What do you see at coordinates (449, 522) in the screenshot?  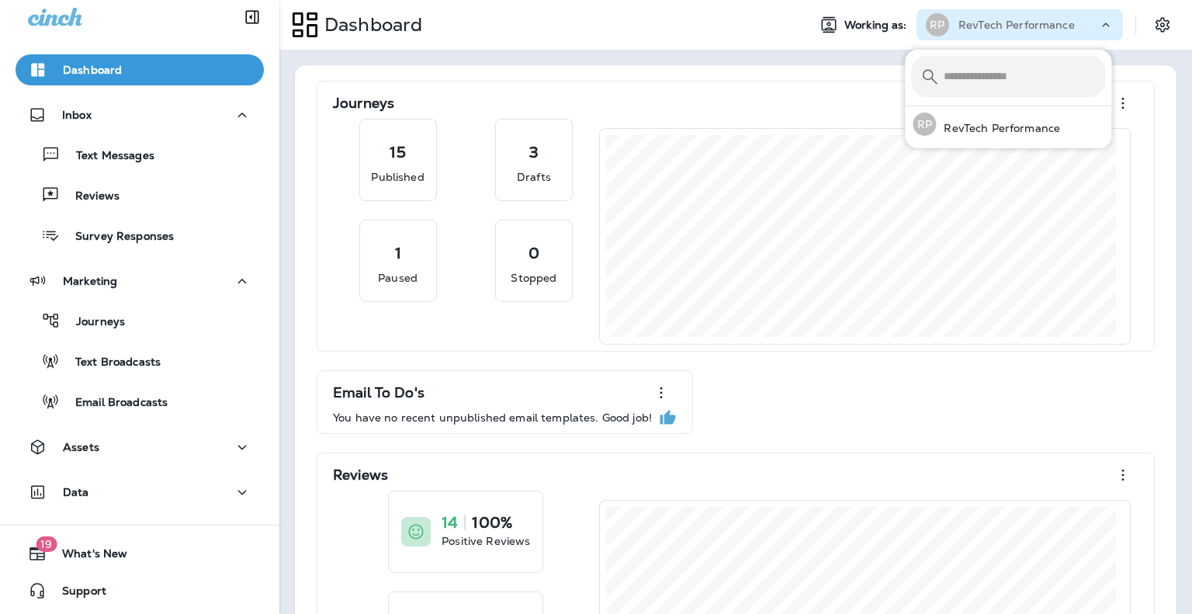 I see `p: 14` at bounding box center [449, 522].